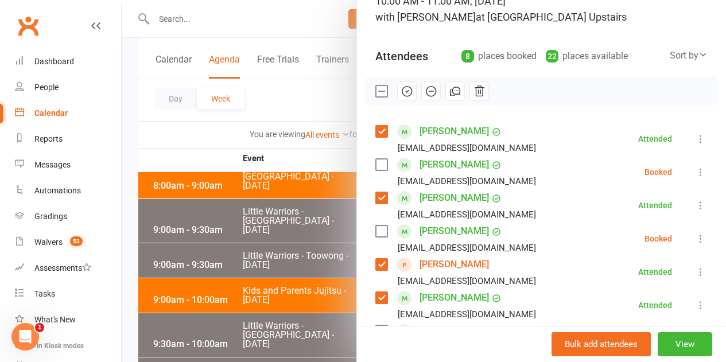 The width and height of the screenshot is (726, 362). What do you see at coordinates (40, 328) in the screenshot?
I see `span: 1` at bounding box center [40, 328].